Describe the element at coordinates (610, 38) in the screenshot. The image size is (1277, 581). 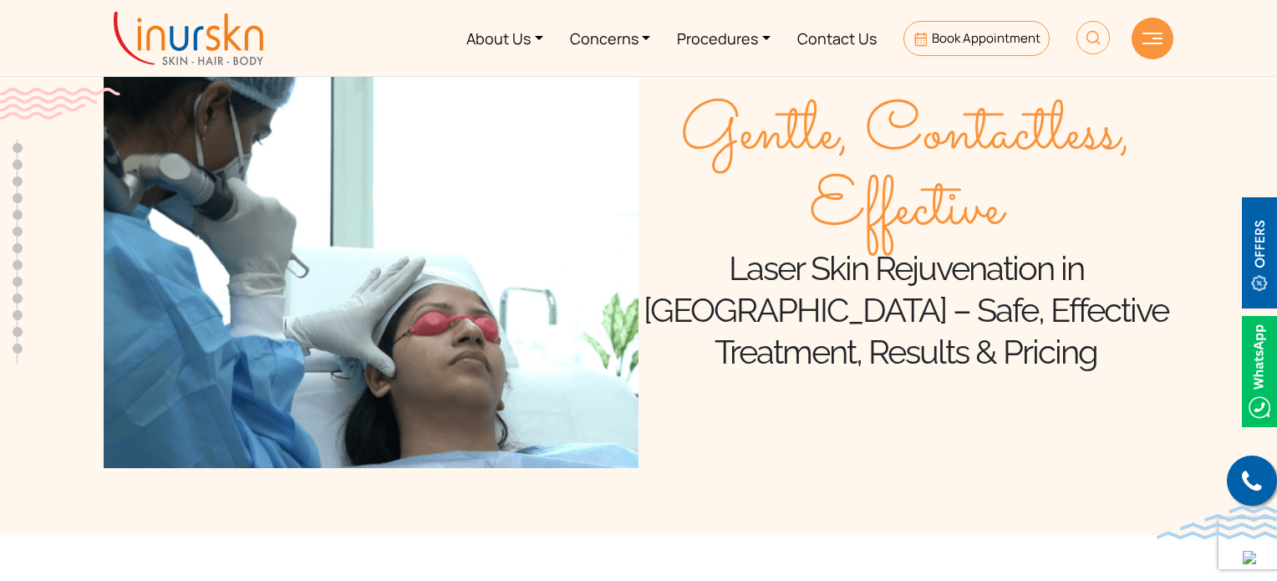
I see `a: Concerns` at that location.